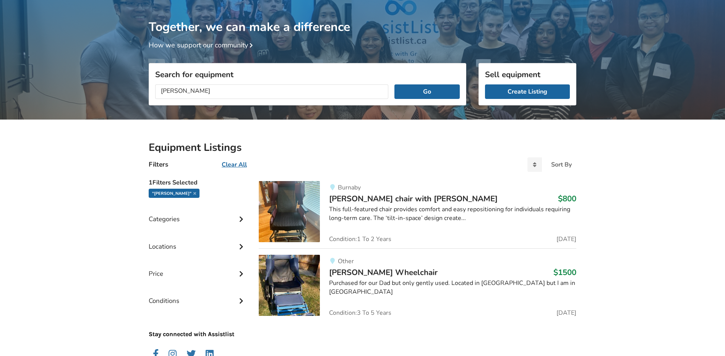 Image resolution: width=725 pixels, height=356 pixels. What do you see at coordinates (565, 273) in the screenshot?
I see `h3: $1500` at bounding box center [565, 273].